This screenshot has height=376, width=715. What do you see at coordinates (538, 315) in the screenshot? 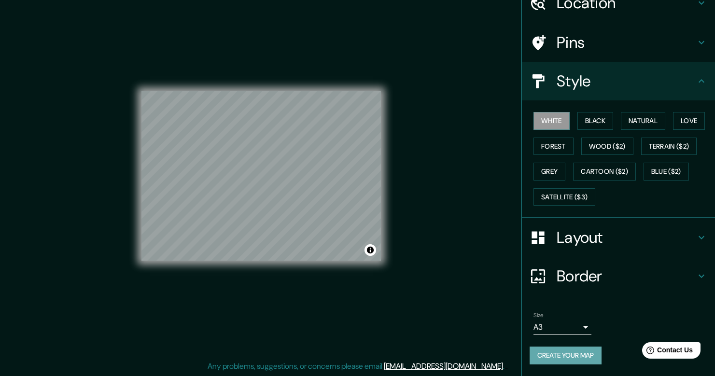
I see `label: Size` at bounding box center [538, 315].